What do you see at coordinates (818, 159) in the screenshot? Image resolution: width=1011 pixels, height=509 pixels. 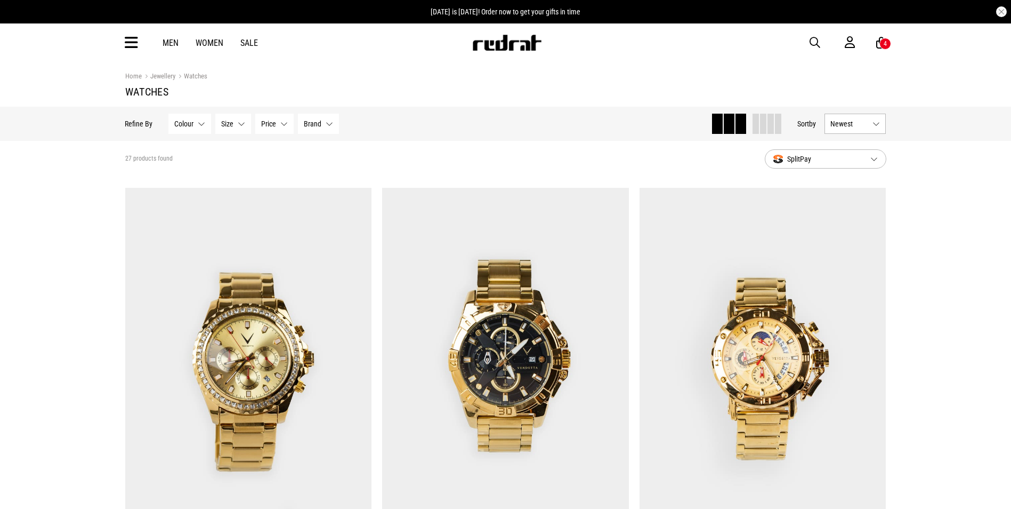 I see `span: SplitPay` at bounding box center [818, 159].